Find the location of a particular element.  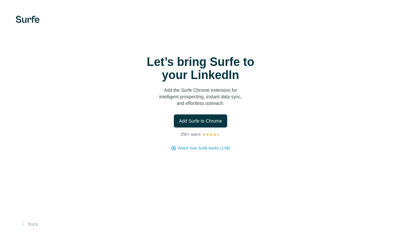

button: Watch how Surfe works (1:58) is located at coordinates (204, 148).